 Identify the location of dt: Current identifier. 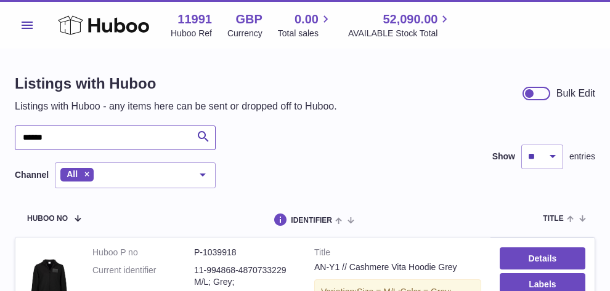
(143, 276).